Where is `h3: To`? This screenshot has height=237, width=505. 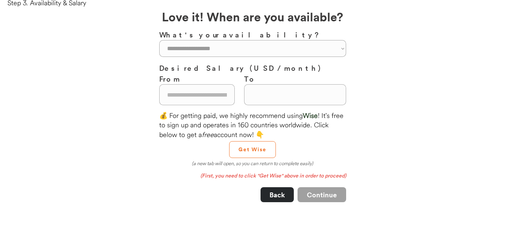 h3: To is located at coordinates (295, 78).